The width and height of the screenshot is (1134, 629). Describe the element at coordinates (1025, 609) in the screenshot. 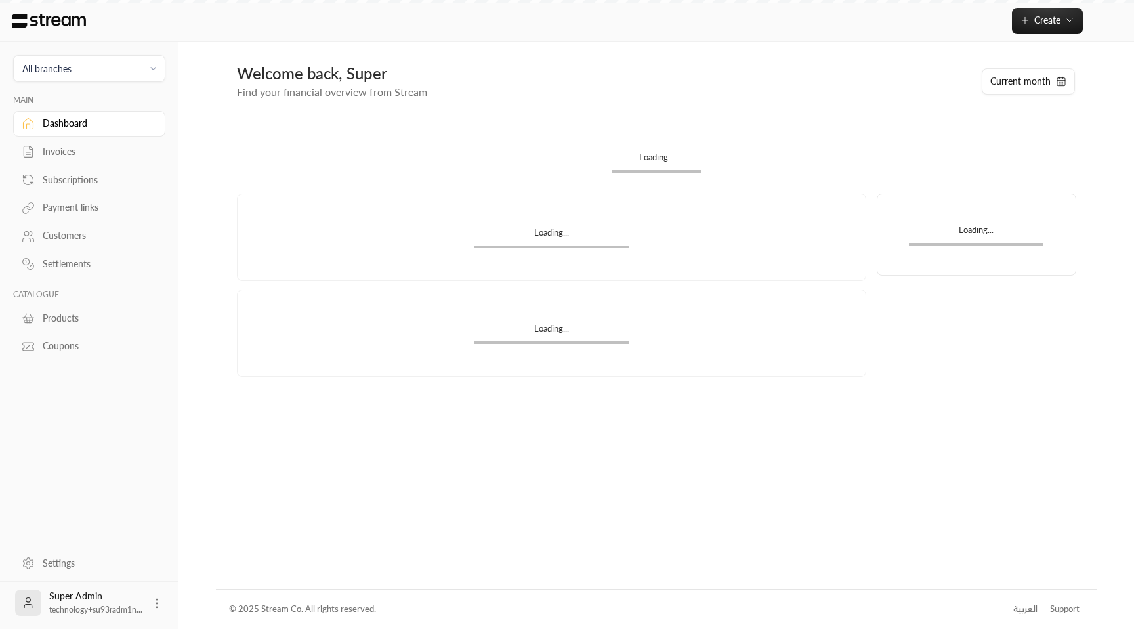

I see `div: العربية` at that location.